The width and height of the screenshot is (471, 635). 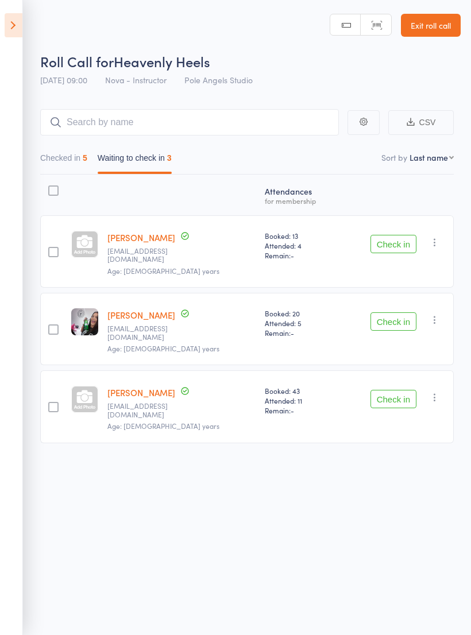 What do you see at coordinates (145, 410) in the screenshot?
I see `small: chantellejadeveitch24@gmail.com` at bounding box center [145, 410].